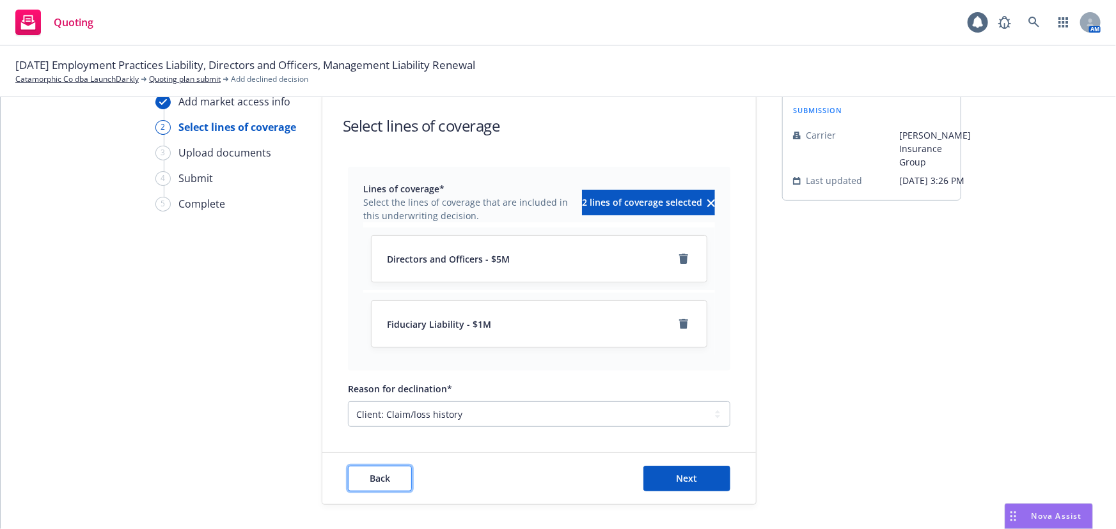 The width and height of the screenshot is (1116, 529). What do you see at coordinates (196, 178) in the screenshot?
I see `div: Submit` at bounding box center [196, 178].